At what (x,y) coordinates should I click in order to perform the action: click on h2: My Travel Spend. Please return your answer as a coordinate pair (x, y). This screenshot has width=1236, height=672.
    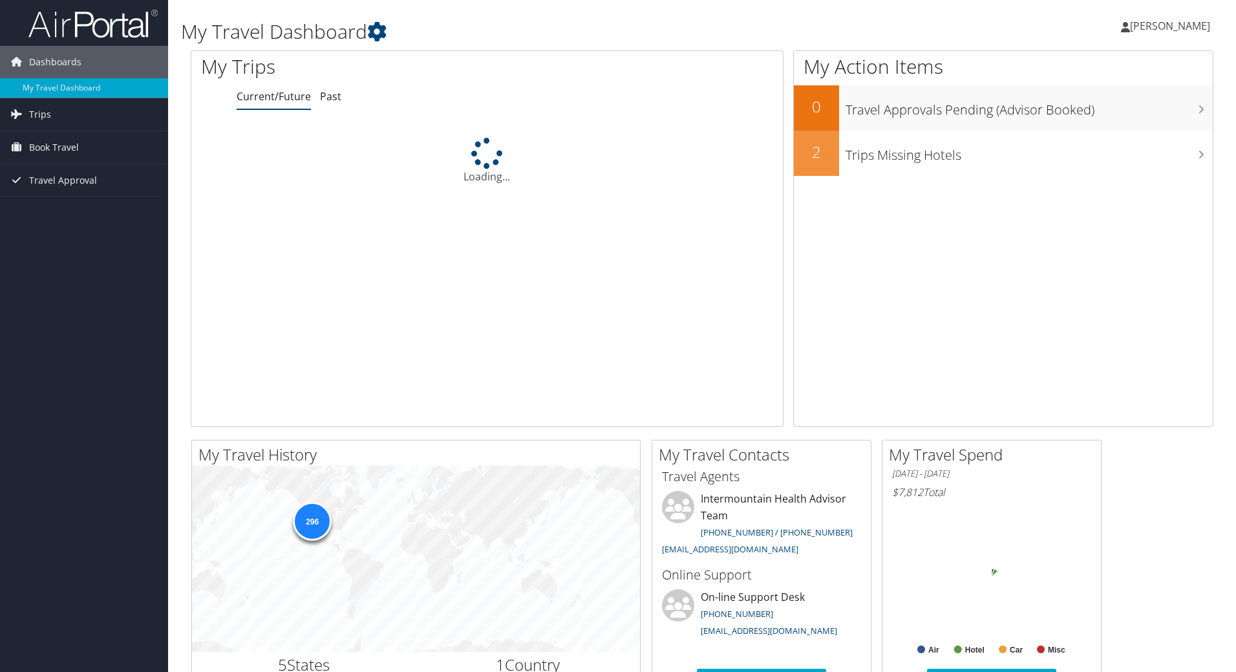
    Looking at the image, I should click on (995, 455).